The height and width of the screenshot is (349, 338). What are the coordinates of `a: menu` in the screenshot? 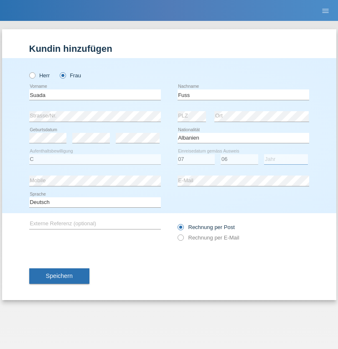 It's located at (325, 10).